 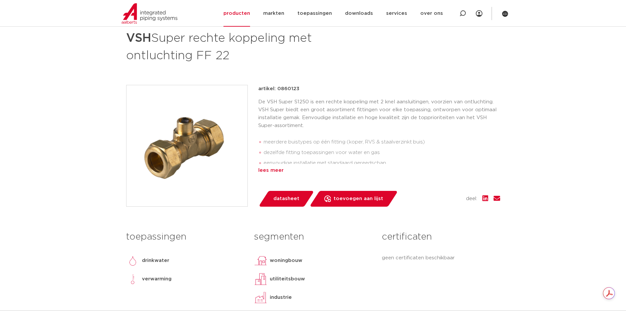 I want to click on img: industrie, so click(x=261, y=297).